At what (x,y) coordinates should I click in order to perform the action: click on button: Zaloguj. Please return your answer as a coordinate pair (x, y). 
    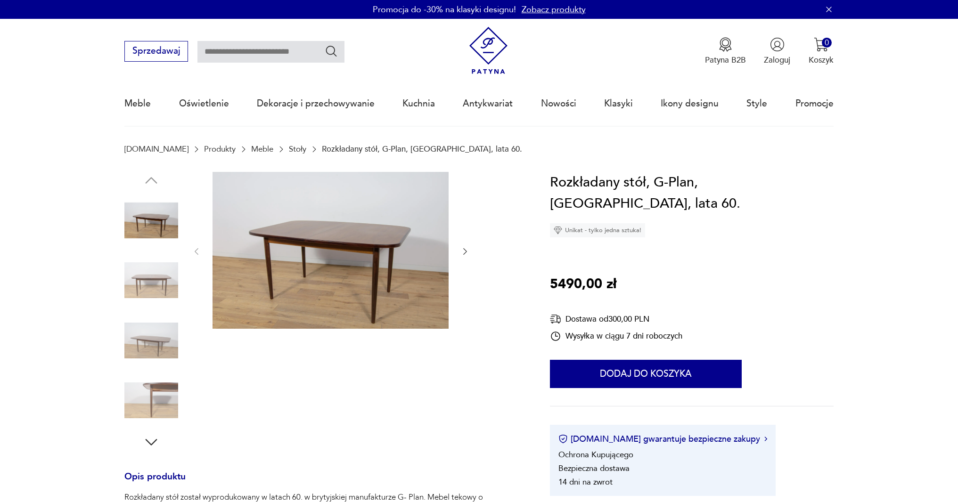
    Looking at the image, I should click on (777, 51).